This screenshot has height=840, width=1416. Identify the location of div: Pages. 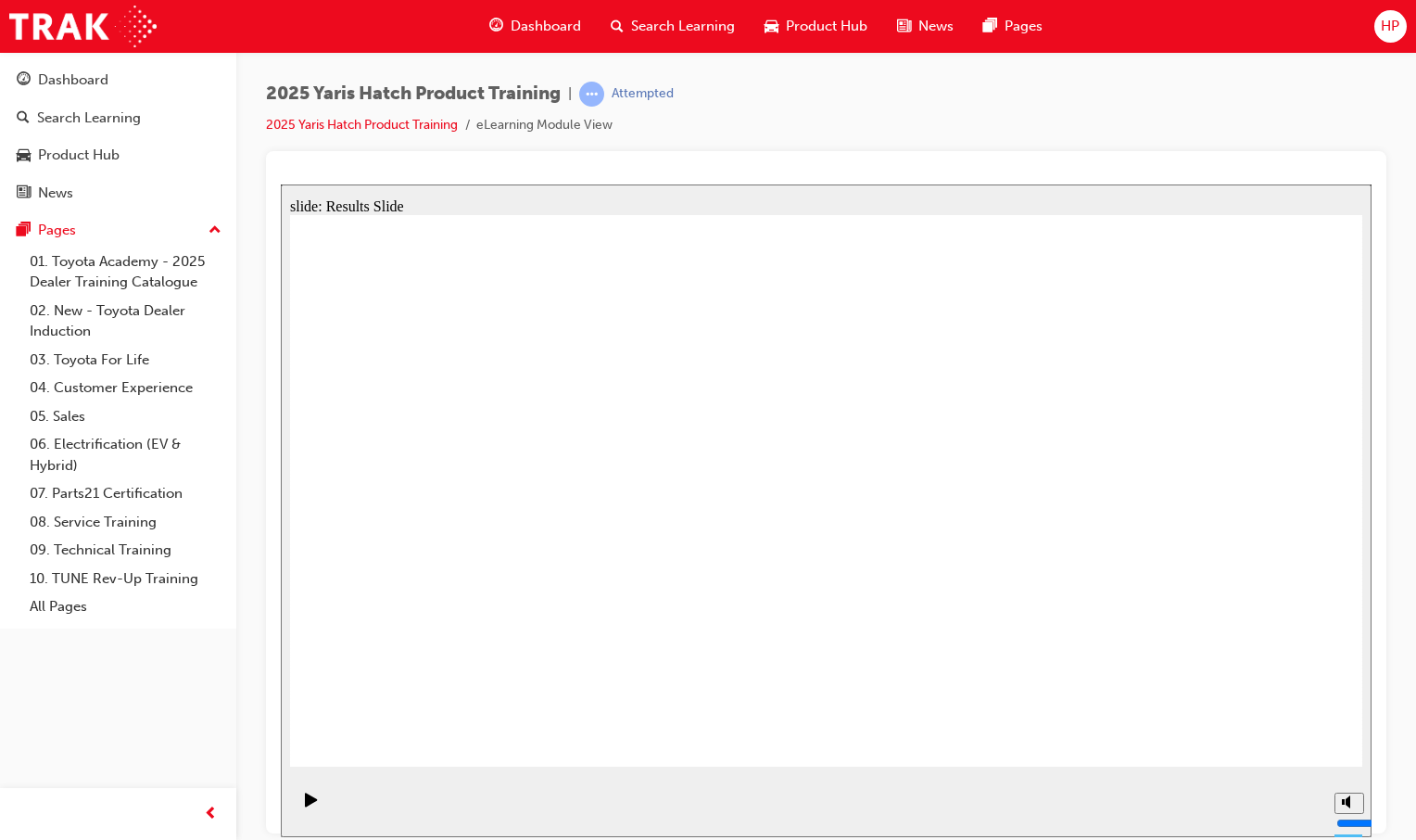
(57, 230).